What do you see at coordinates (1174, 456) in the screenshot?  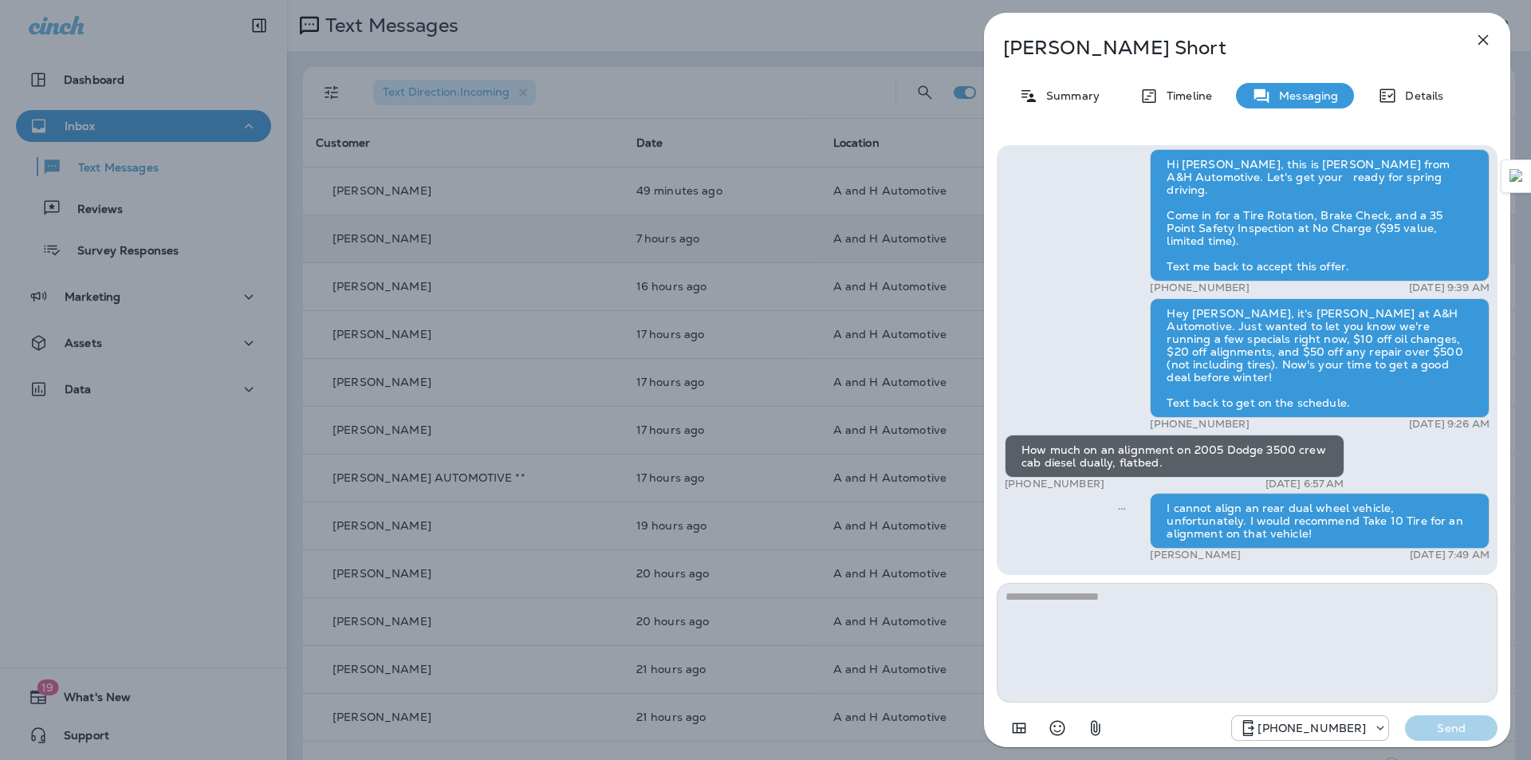 I see `div: How much on an alignment on 2005 Dodge 3500 crew cab diesel dually, flatbed.` at bounding box center [1174, 456].